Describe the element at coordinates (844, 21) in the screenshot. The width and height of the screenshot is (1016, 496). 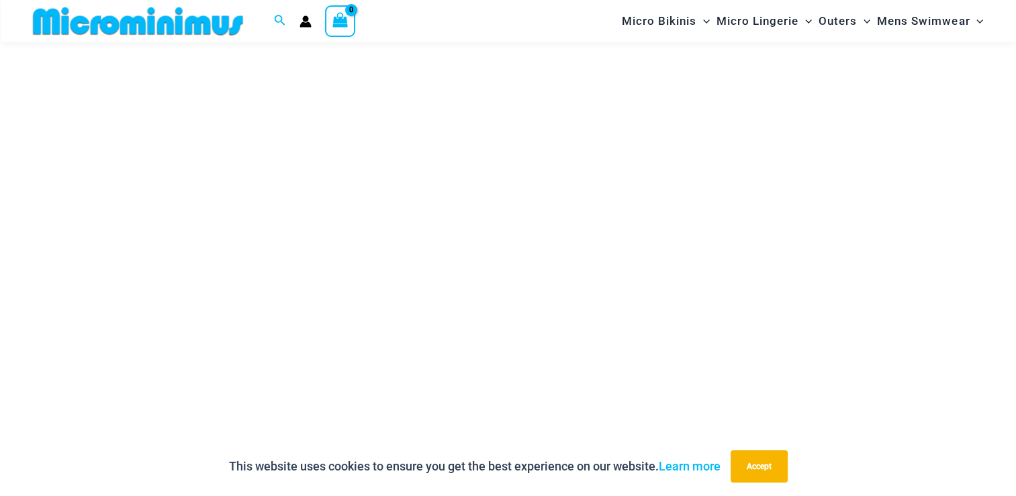
I see `a: OutersMenu ToggleMenu Toggle` at that location.